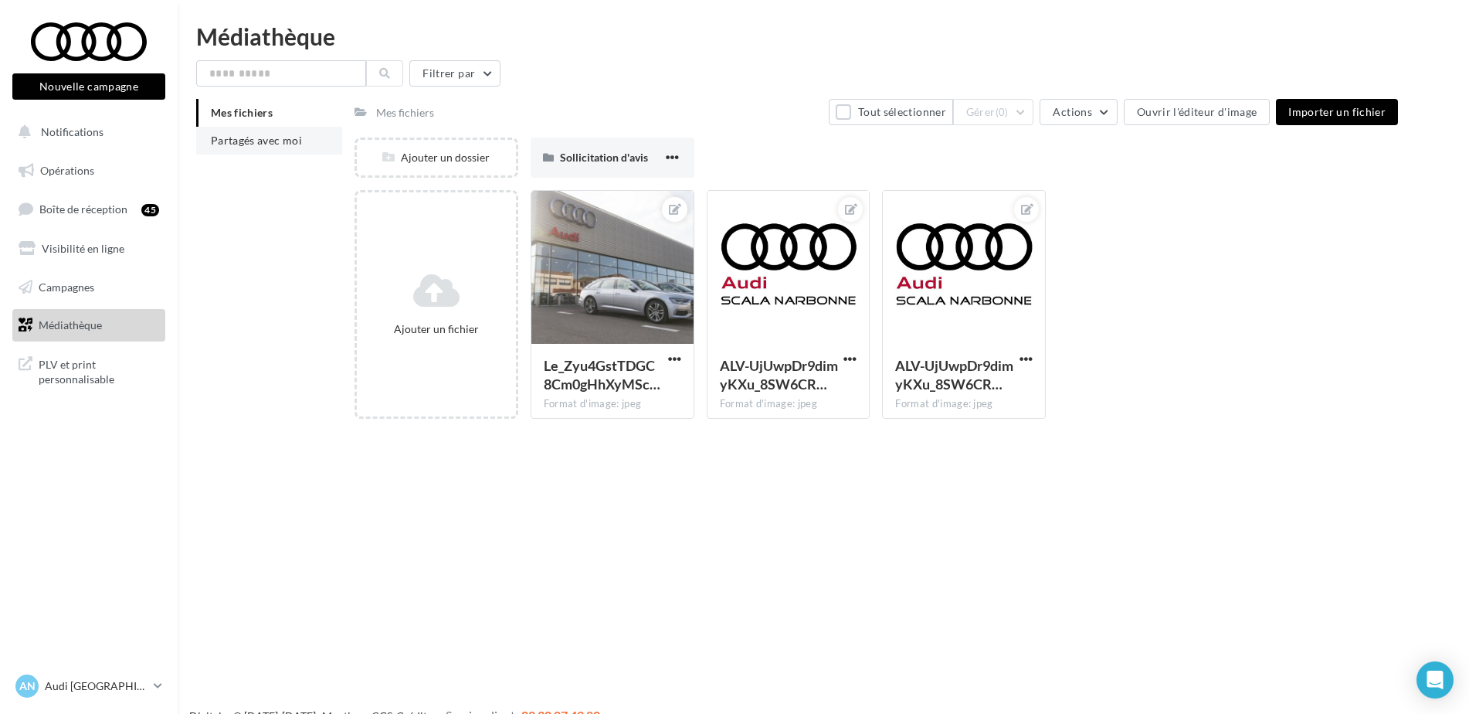  I want to click on span: (0), so click(1002, 112).